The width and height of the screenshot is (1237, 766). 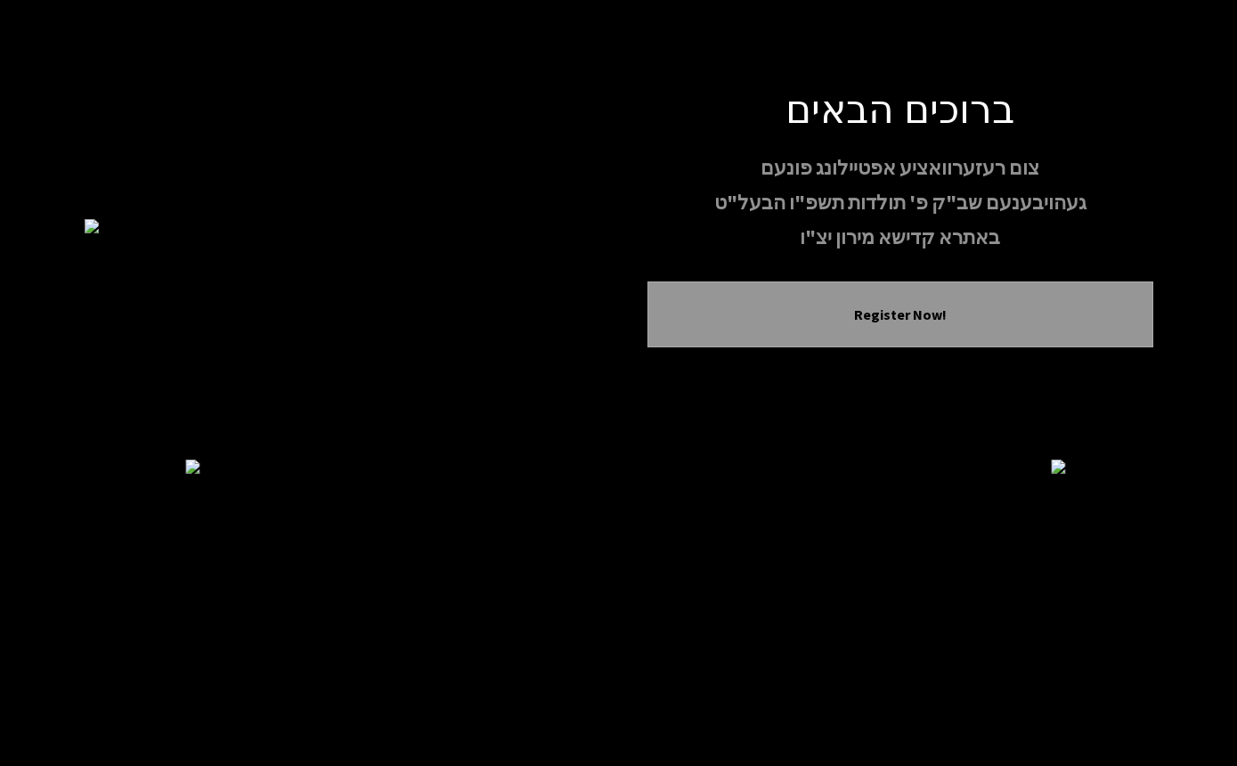 I want to click on p: באתרא קדישא מירון יצ"ו, so click(x=900, y=237).